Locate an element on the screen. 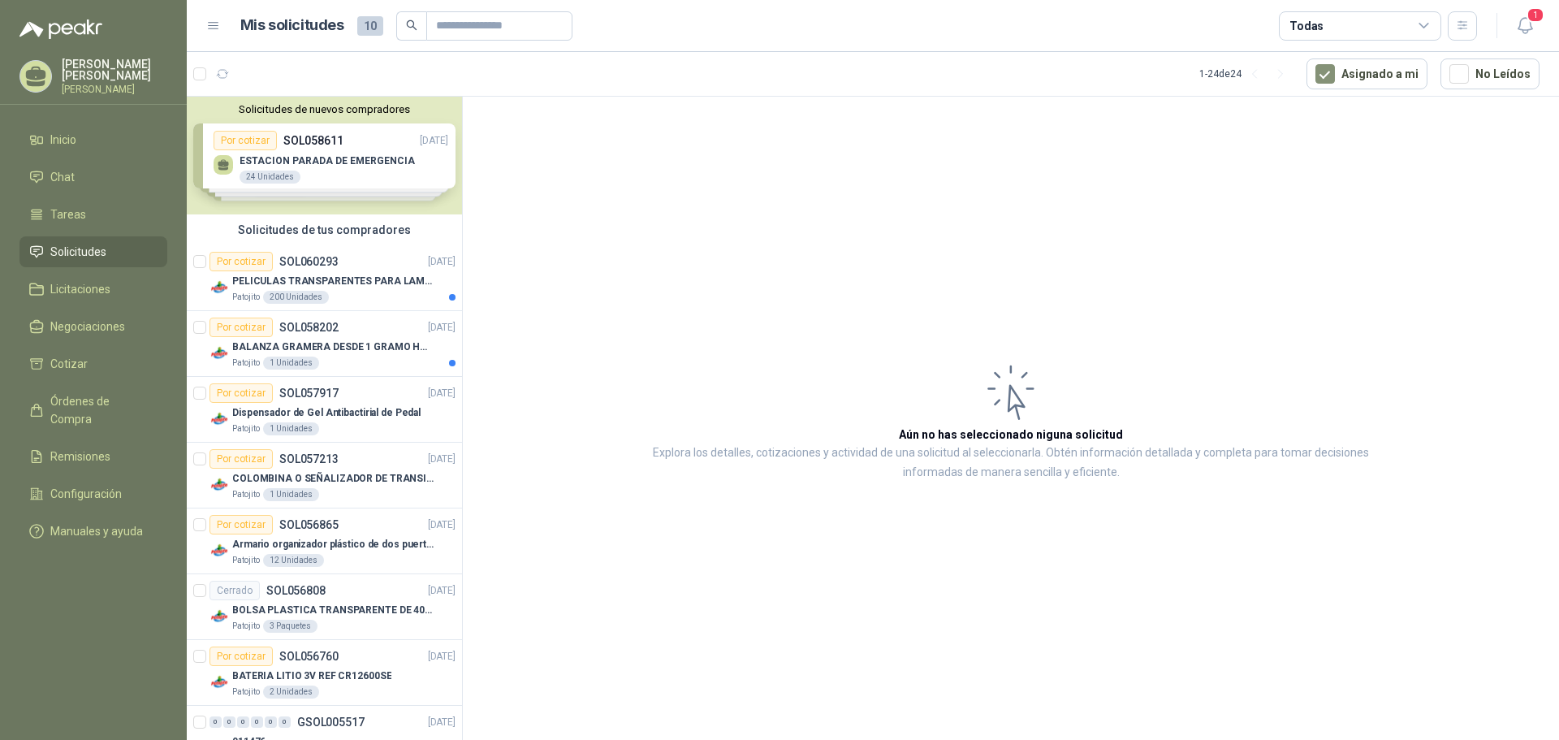 The width and height of the screenshot is (1559, 740). p: SOL056760 is located at coordinates (308, 656).